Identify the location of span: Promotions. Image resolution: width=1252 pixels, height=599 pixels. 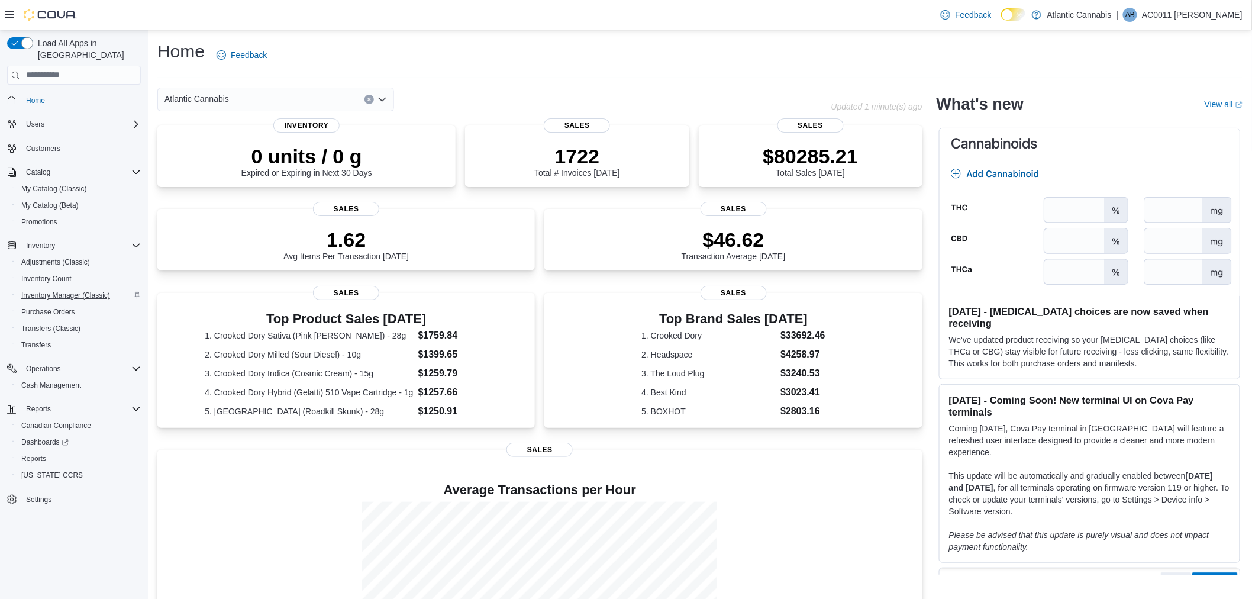
(39, 222).